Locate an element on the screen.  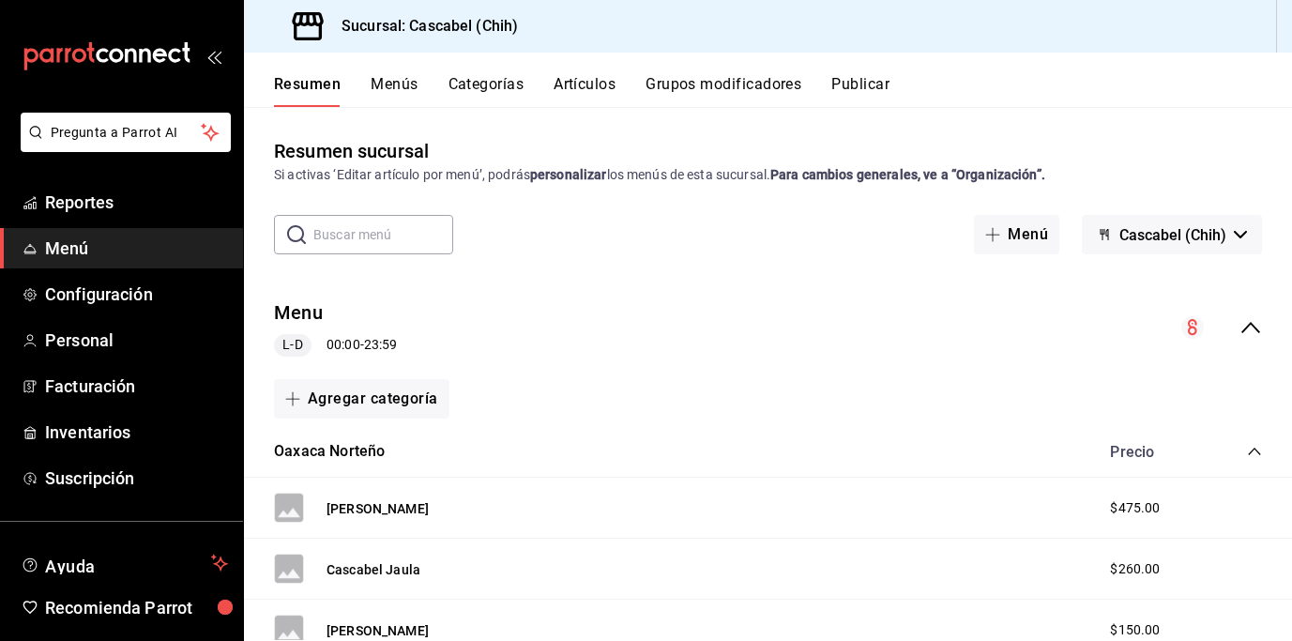
div: navigation tabs is located at coordinates (783, 91).